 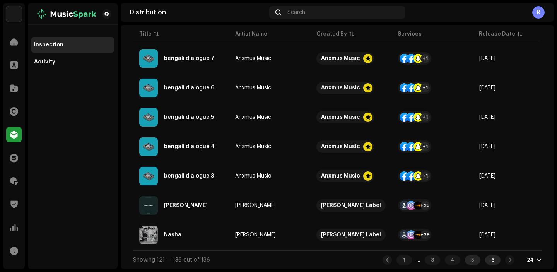 What do you see at coordinates (198, 12) in the screenshot?
I see `div: Distribution` at bounding box center [198, 12].